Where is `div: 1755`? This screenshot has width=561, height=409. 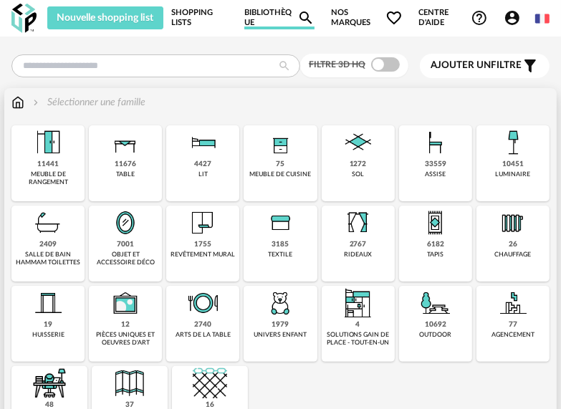 div: 1755 is located at coordinates (203, 244).